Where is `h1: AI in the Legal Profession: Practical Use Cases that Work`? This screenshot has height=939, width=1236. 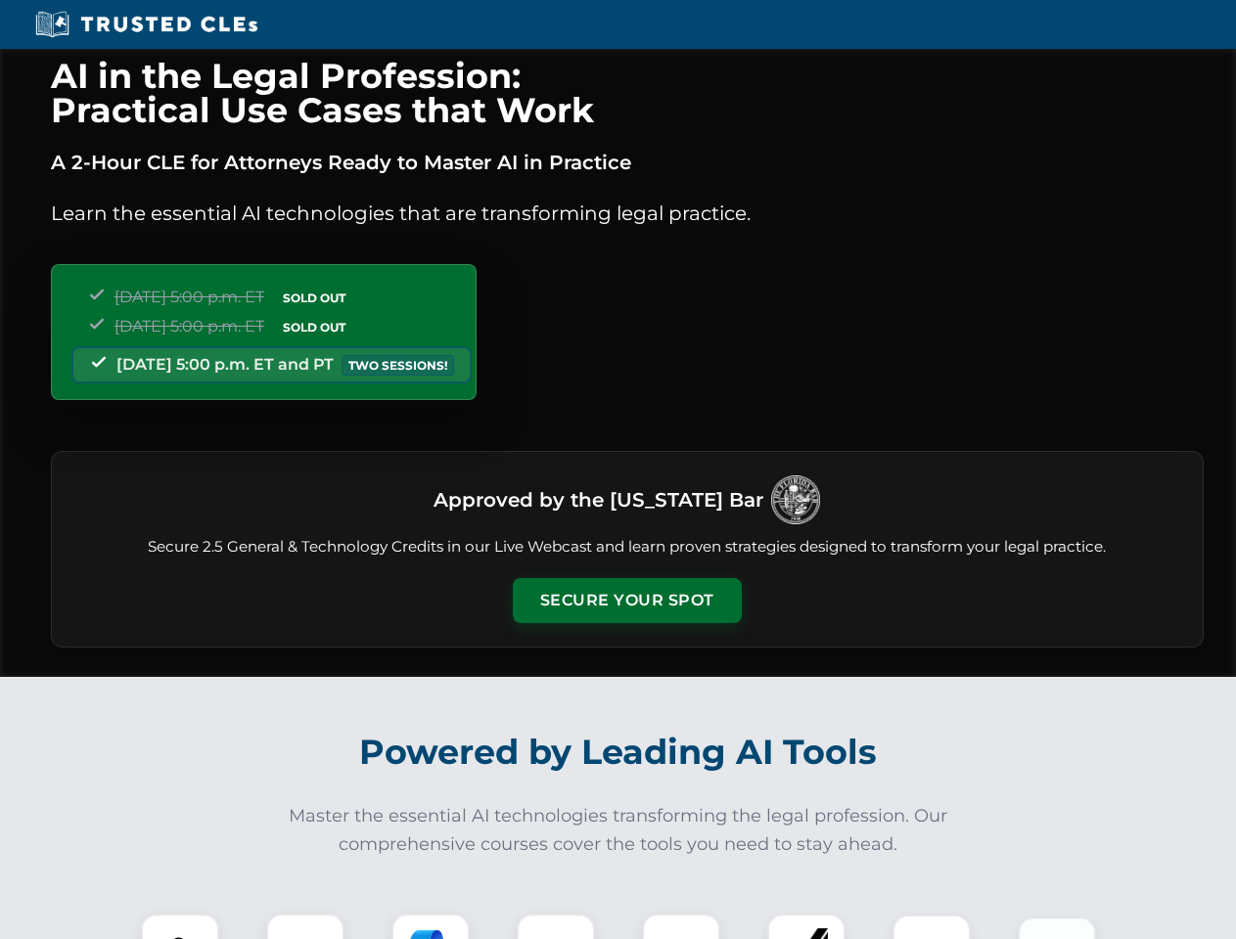
h1: AI in the Legal Profession: Practical Use Cases that Work is located at coordinates (627, 93).